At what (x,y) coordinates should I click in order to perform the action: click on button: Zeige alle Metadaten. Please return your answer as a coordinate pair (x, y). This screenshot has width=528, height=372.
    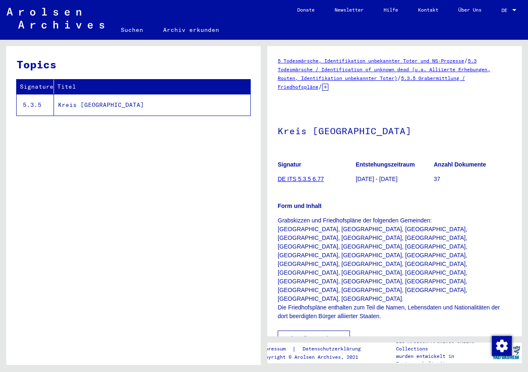
    Looking at the image, I should click on (314, 339).